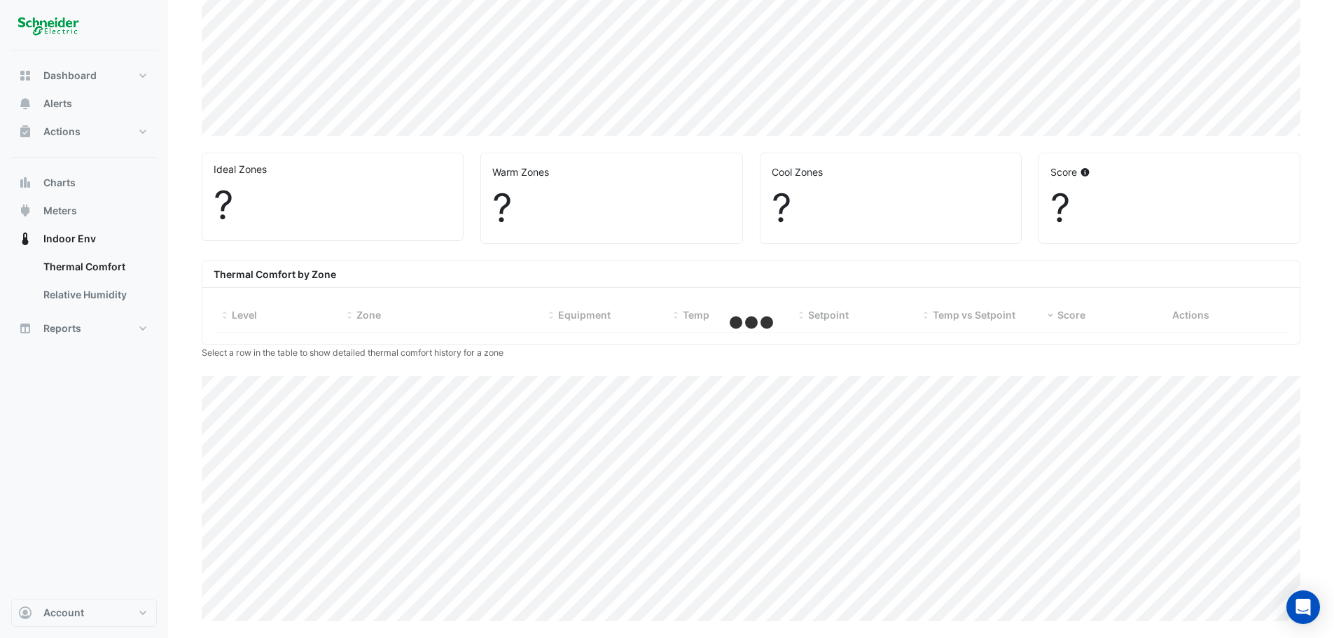  Describe the element at coordinates (25, 183) in the screenshot. I see `app-icon: Charts` at that location.